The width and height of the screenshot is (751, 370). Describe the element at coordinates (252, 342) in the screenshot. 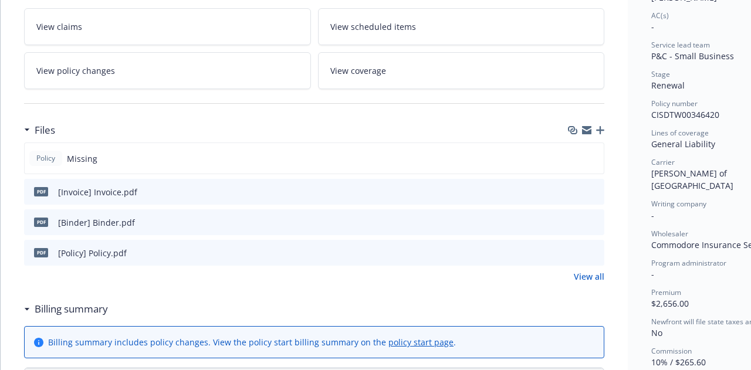

I see `div: Billing summary includes policy changes. View the policy start billing summary on the .` at that location.